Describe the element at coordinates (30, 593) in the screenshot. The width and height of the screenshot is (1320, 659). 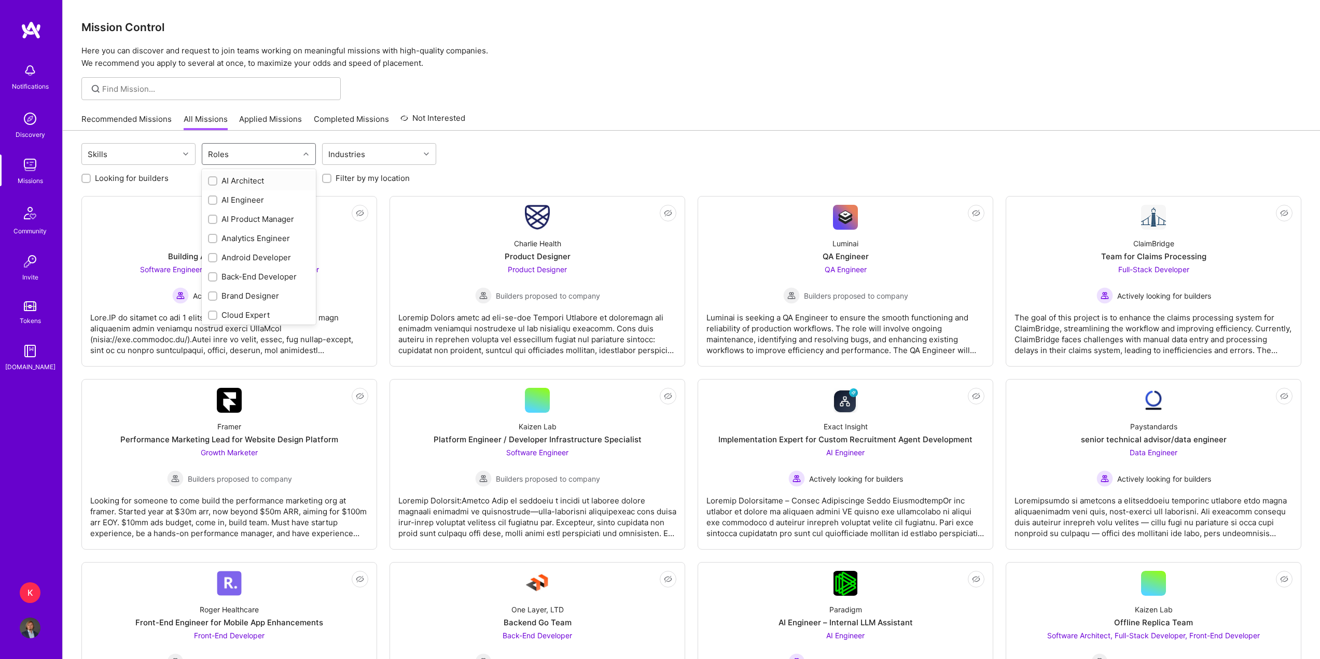
I see `div: K` at that location.